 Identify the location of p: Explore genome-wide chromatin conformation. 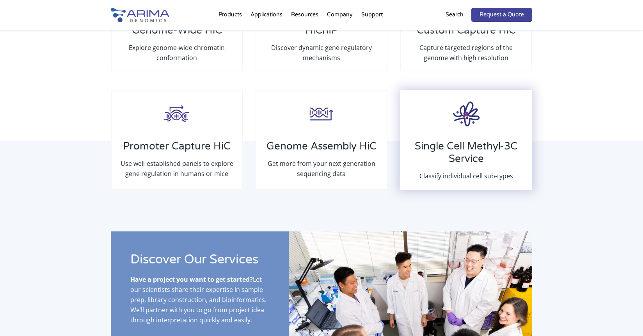
(177, 53).